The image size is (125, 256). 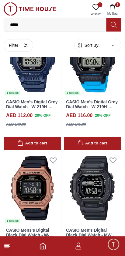 I want to click on a: CASIO Men's Digital Grey Dial Watch - W-219H-2A2VDF, so click(x=92, y=107).